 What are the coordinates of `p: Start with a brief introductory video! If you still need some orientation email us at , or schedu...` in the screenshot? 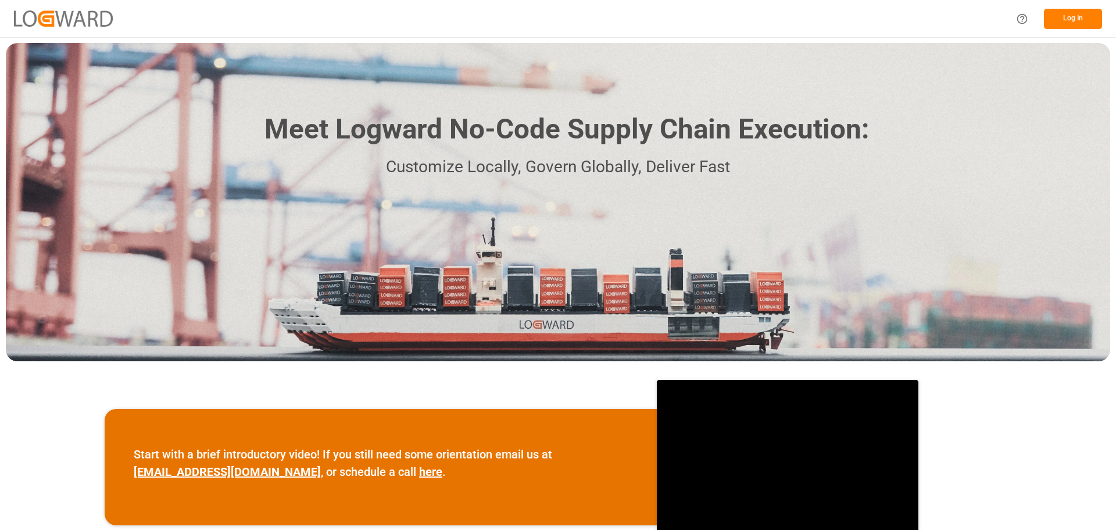 It's located at (381, 463).